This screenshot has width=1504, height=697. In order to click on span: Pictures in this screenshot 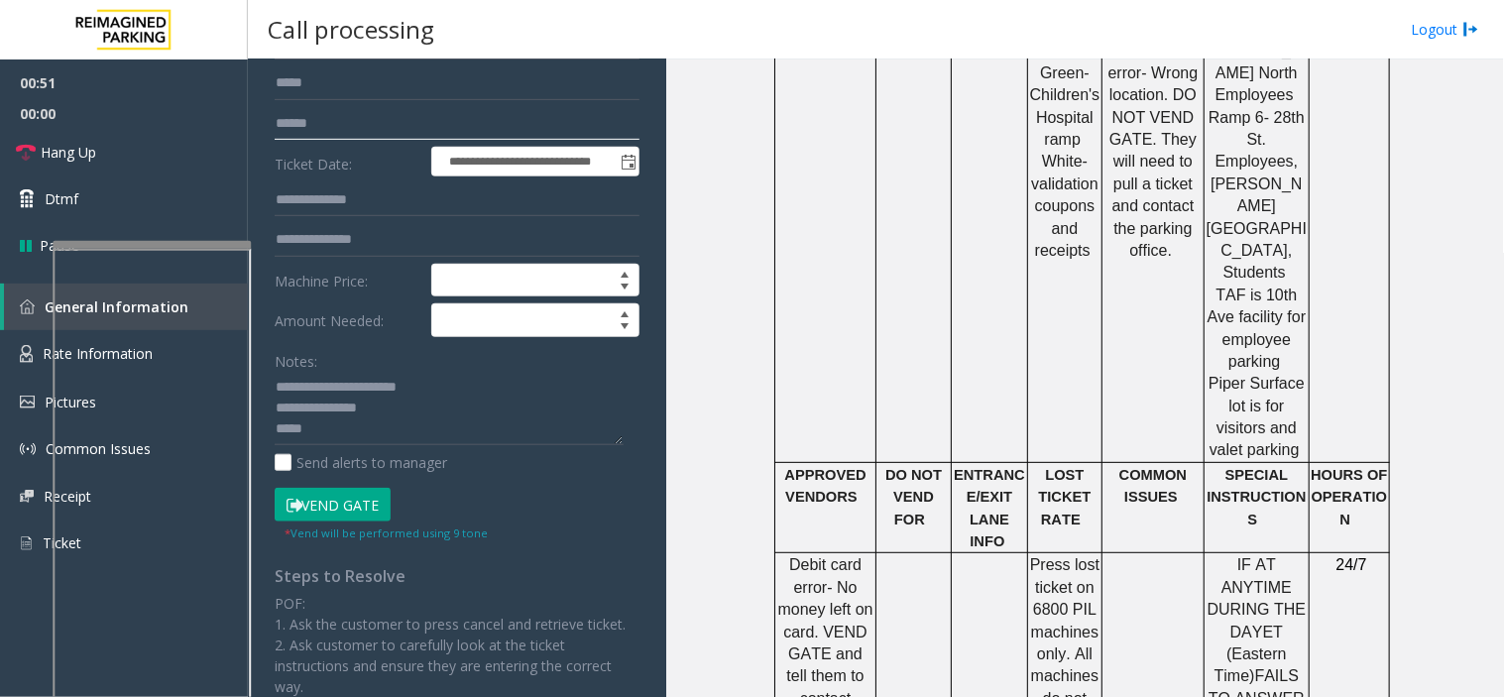, I will do `click(70, 402)`.